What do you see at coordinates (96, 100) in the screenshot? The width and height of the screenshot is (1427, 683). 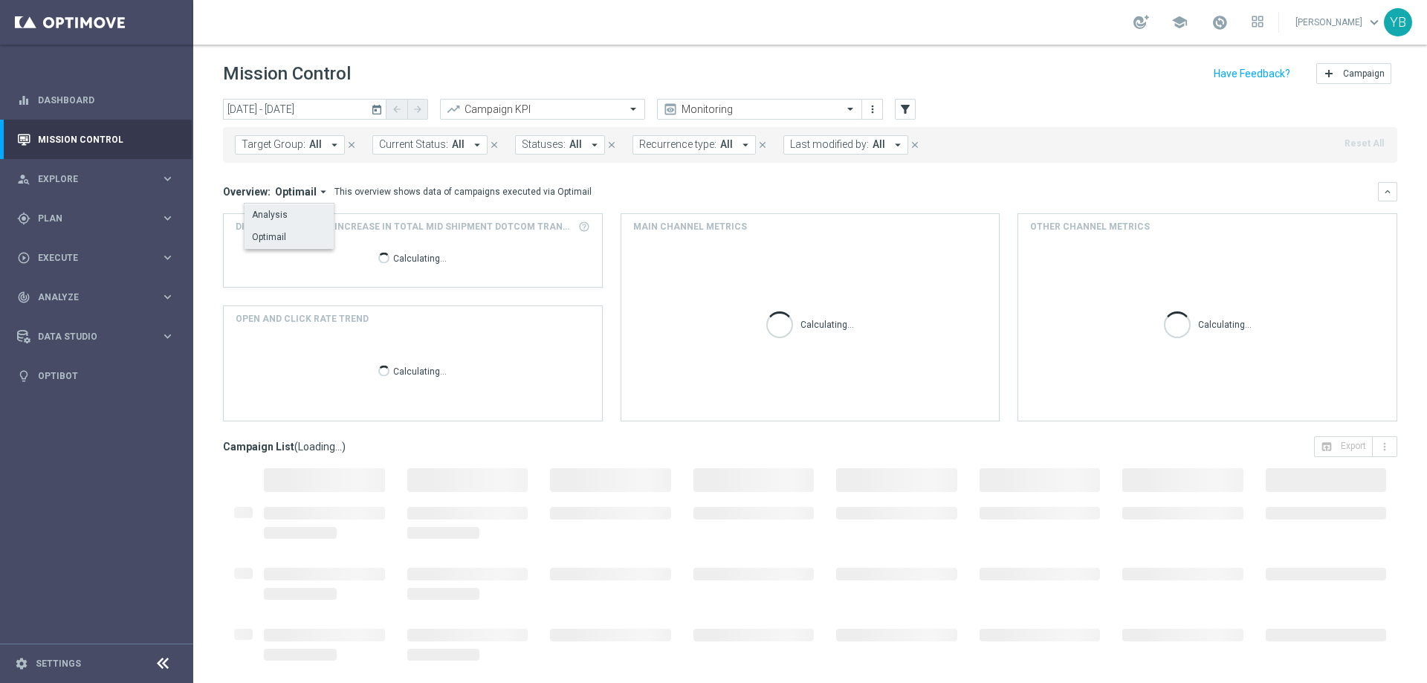 I see `div: equalizer Dashboard` at bounding box center [96, 100].